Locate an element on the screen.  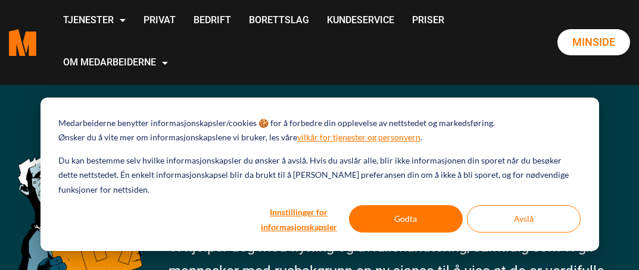
div: Cookie banner is located at coordinates (320, 175).